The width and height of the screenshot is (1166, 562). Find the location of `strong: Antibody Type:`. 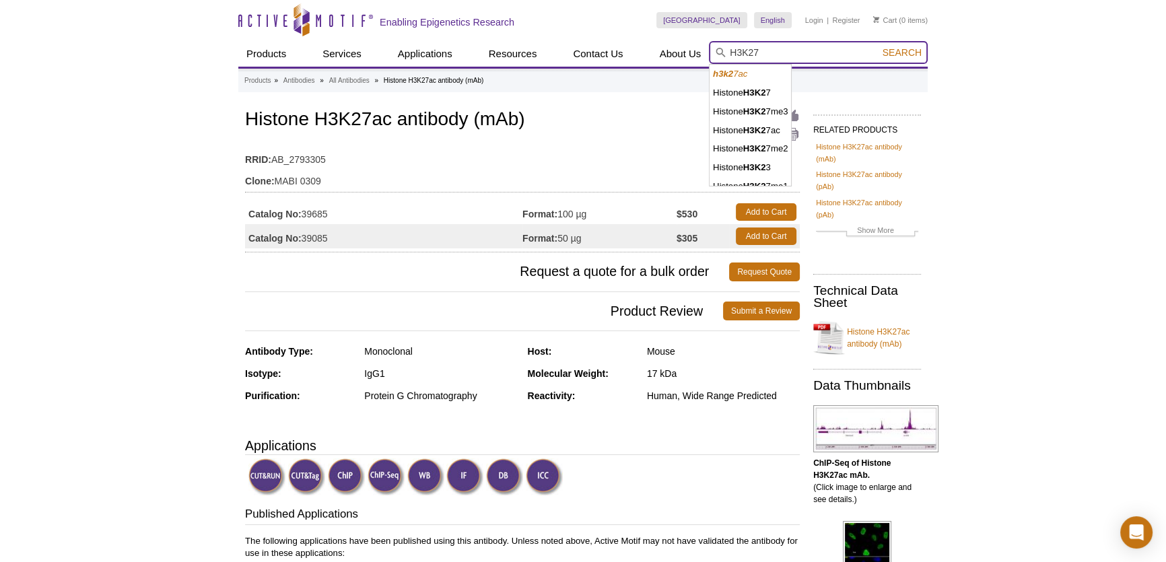

strong: Antibody Type: is located at coordinates (279, 351).